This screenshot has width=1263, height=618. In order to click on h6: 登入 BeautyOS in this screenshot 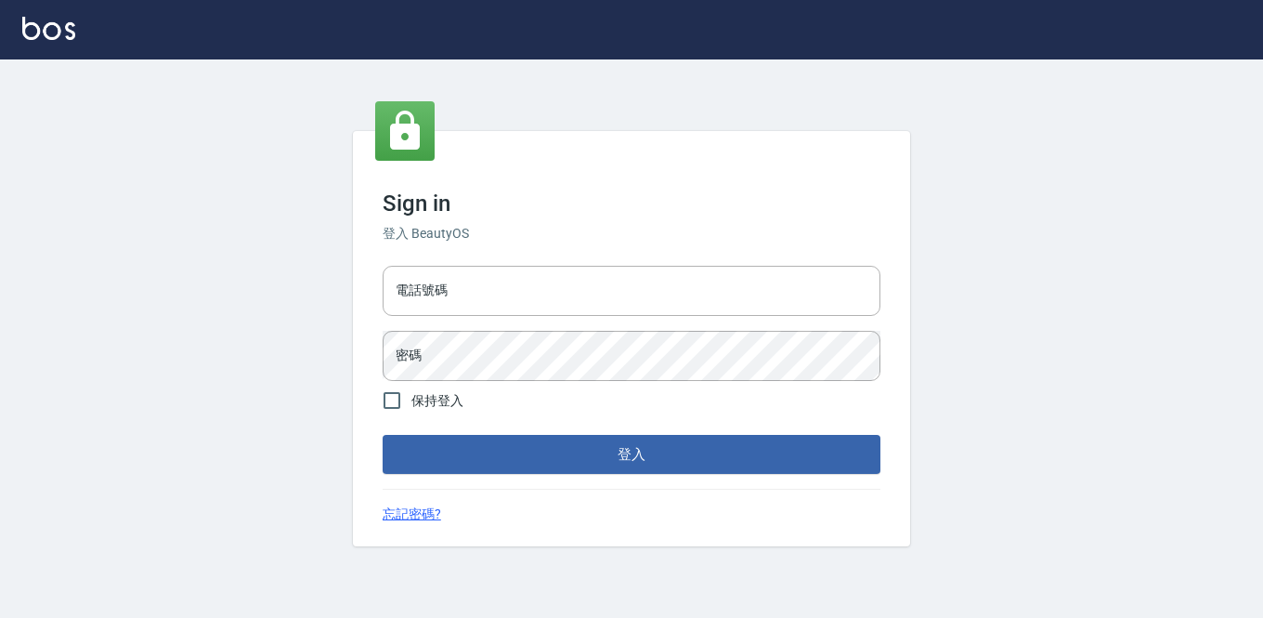, I will do `click(632, 233)`.